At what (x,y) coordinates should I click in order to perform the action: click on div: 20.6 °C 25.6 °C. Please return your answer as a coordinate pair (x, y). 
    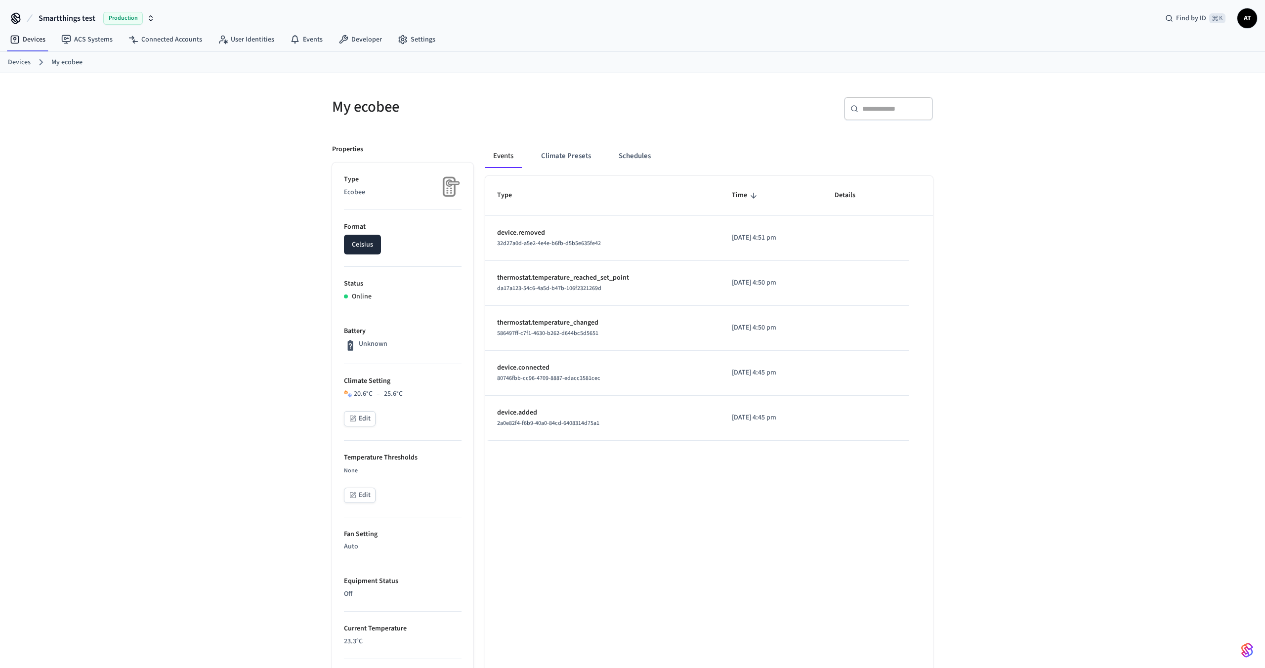
    Looking at the image, I should click on (378, 394).